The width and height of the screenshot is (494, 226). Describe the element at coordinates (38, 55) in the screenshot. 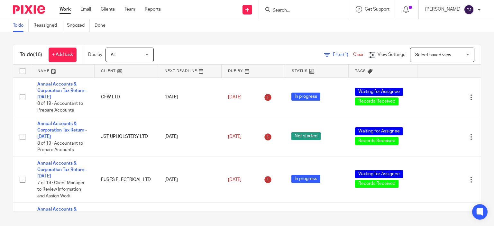

I see `span: (16)` at that location.